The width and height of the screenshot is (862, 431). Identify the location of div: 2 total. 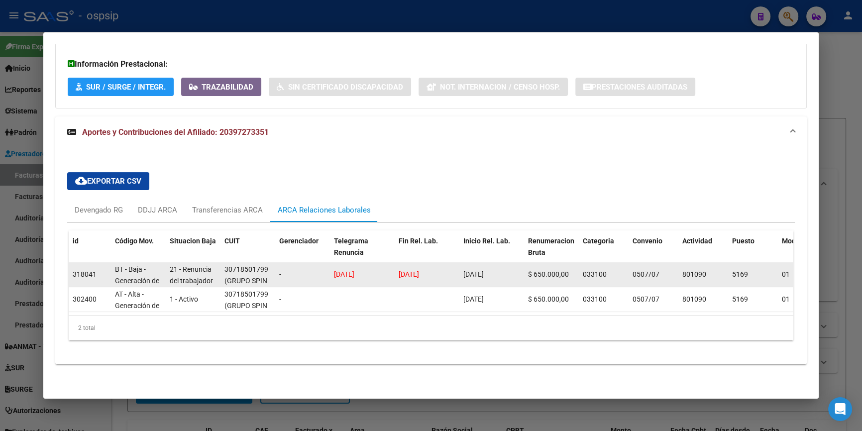
(431, 328).